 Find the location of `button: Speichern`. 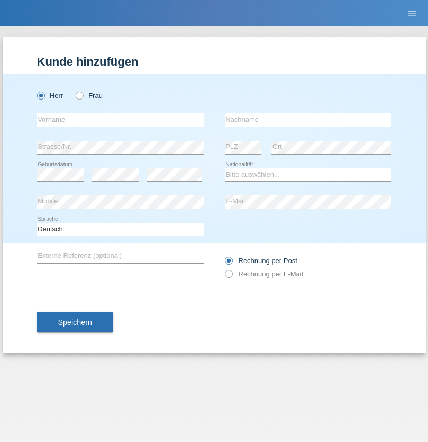

button: Speichern is located at coordinates (75, 322).